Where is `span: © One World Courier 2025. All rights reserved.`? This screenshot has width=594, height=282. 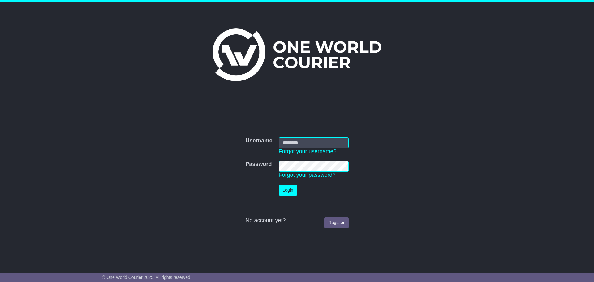 span: © One World Courier 2025. All rights reserved. is located at coordinates (147, 277).